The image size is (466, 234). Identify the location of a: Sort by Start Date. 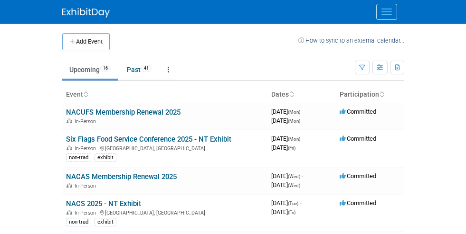
(291, 94).